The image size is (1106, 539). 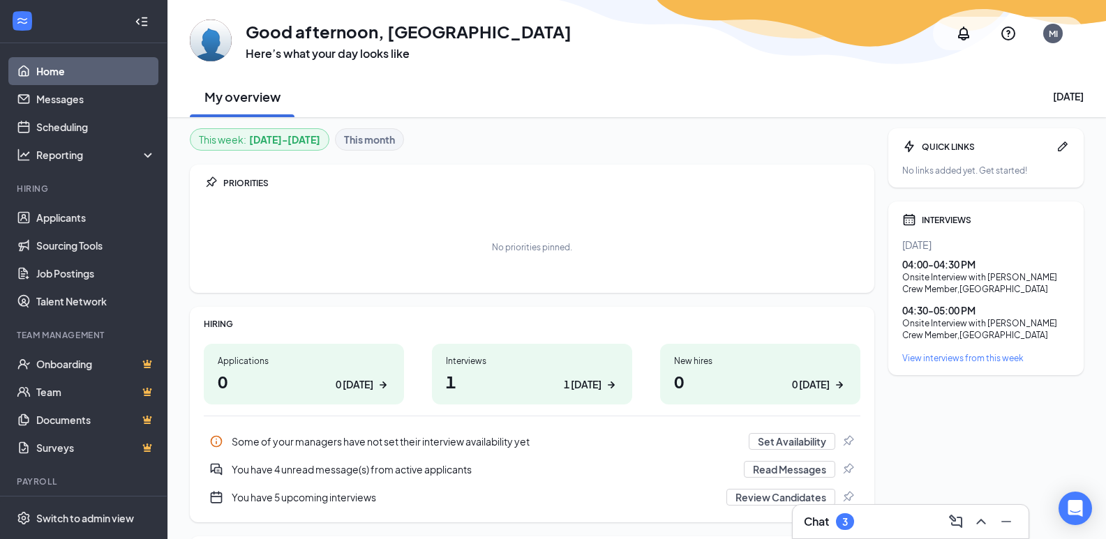 What do you see at coordinates (956, 522) in the screenshot?
I see `button: ComposeMessage` at bounding box center [956, 522].